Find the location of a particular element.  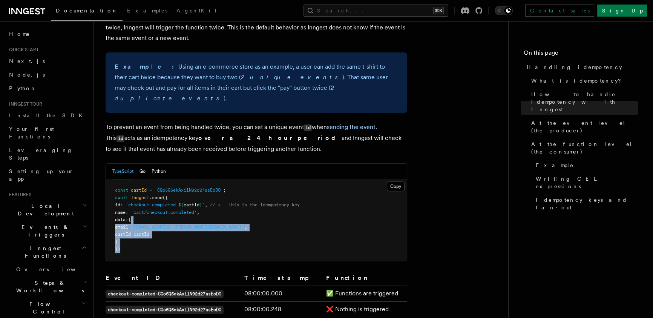

h4: On this page is located at coordinates (581, 54).